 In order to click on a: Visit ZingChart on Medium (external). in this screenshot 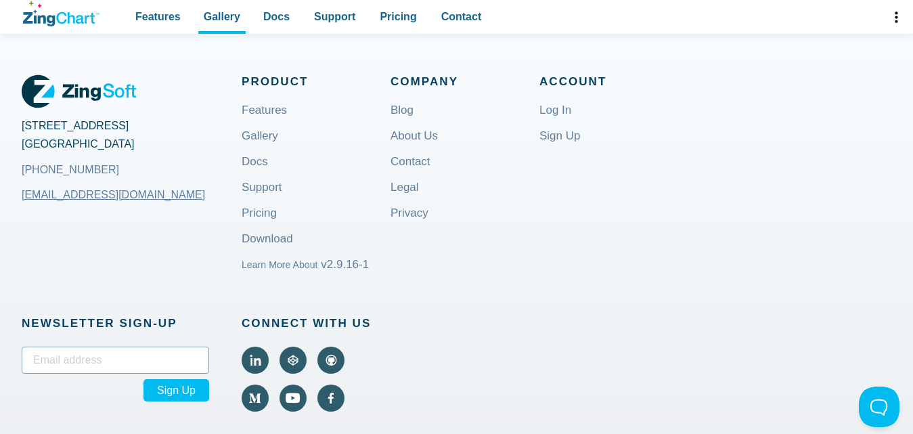, I will do `click(255, 398)`.